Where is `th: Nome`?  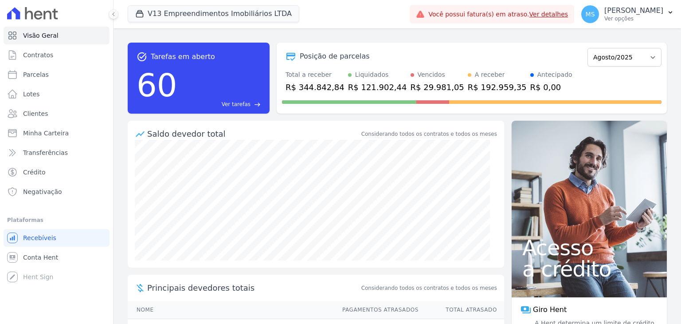 th: Nome is located at coordinates (231, 310).